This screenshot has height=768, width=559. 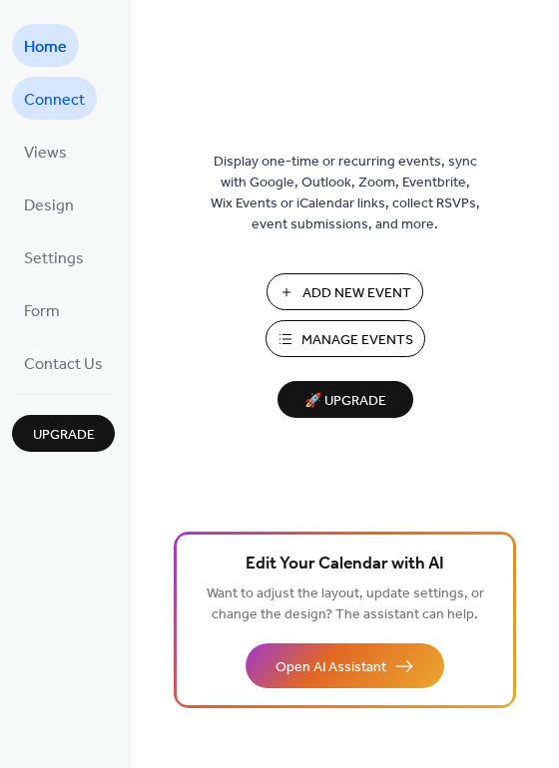 What do you see at coordinates (345, 399) in the screenshot?
I see `button: 🚀 Upgrade` at bounding box center [345, 399].